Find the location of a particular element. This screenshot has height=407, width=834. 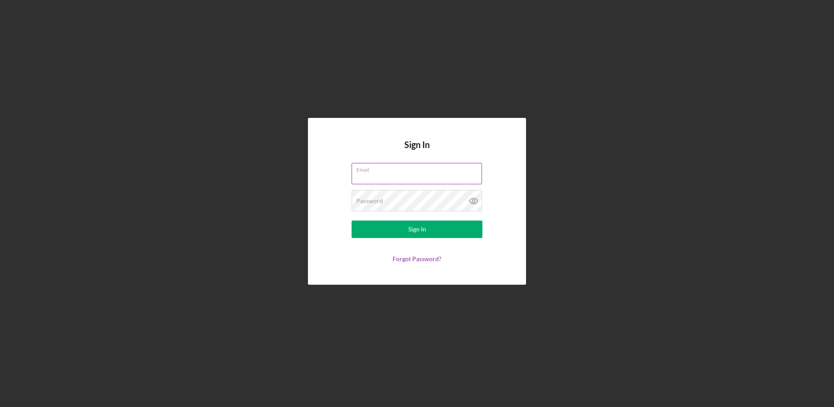

a: Forgot Password? is located at coordinates (417, 258).